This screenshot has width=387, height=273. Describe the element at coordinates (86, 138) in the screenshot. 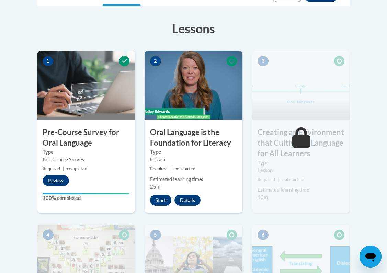

I see `h3: Pre-Course Survey for Oral Language` at that location.